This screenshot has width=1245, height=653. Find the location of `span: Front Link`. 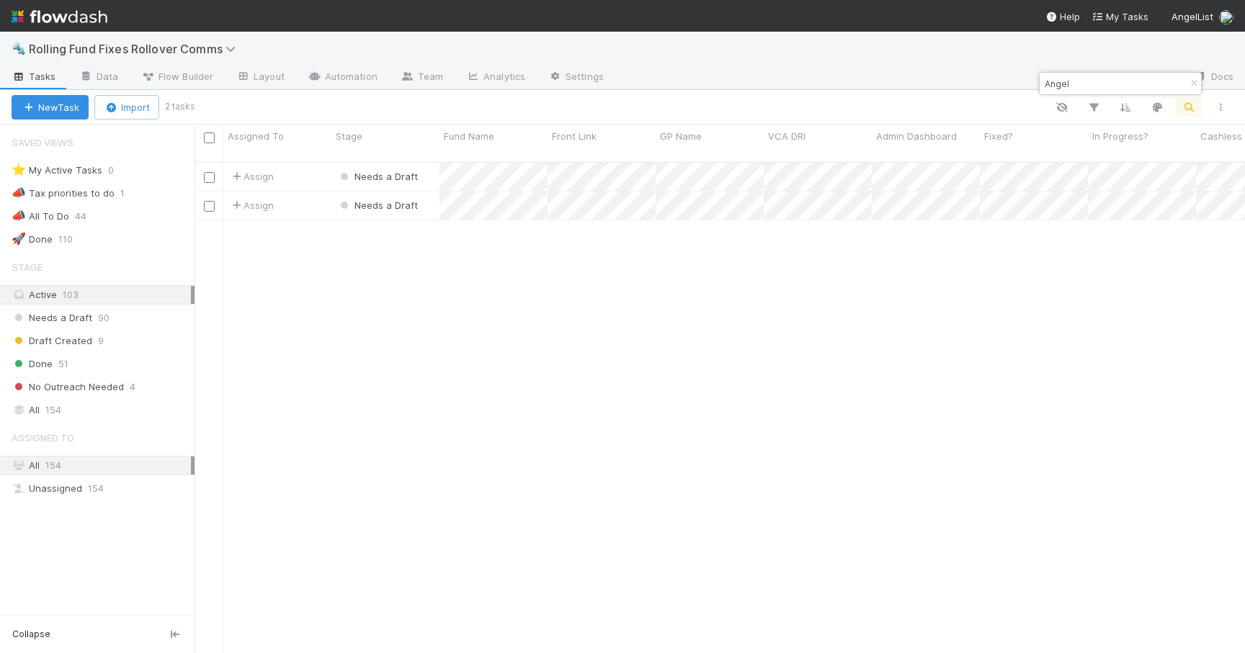

span: Front Link is located at coordinates (574, 136).